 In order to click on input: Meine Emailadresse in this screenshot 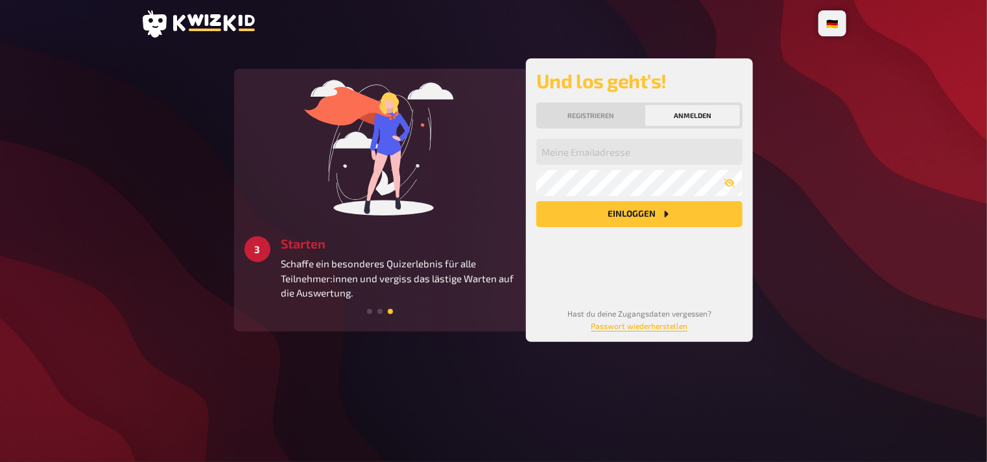, I will do `click(639, 152)`.